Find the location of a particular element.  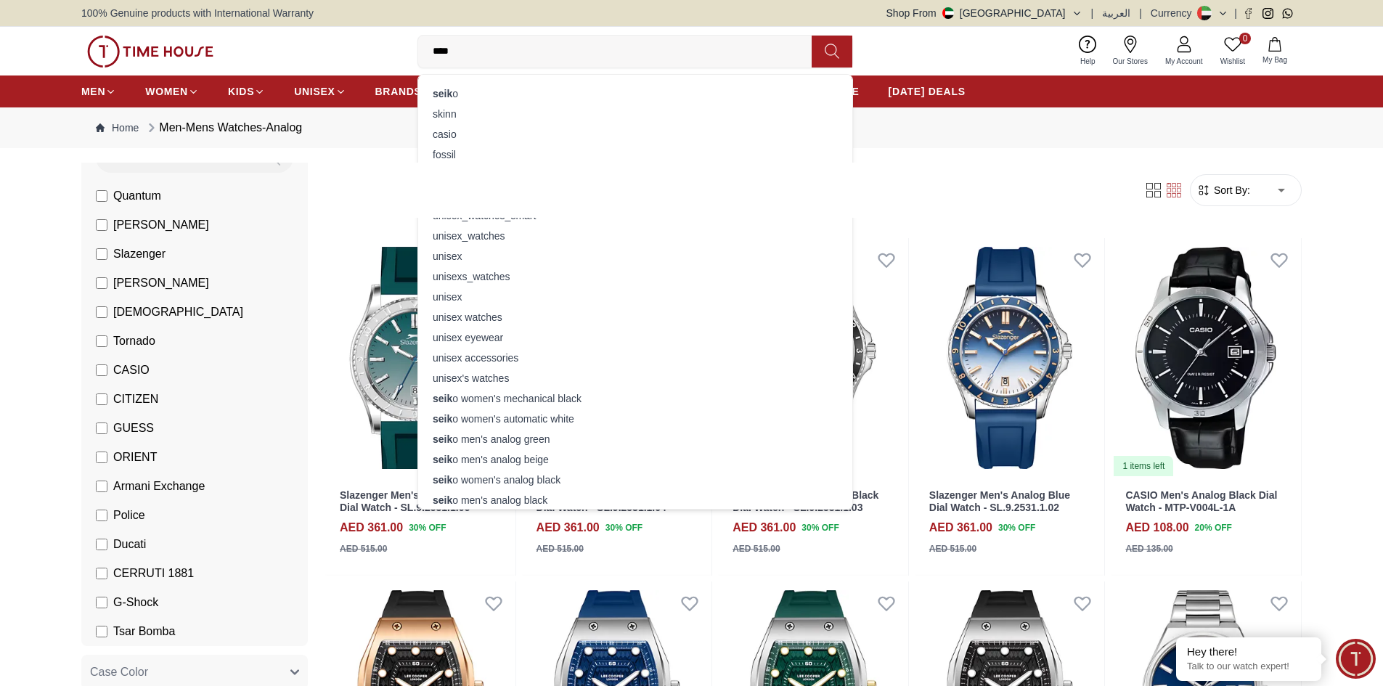

span: KIDS is located at coordinates (241, 91).